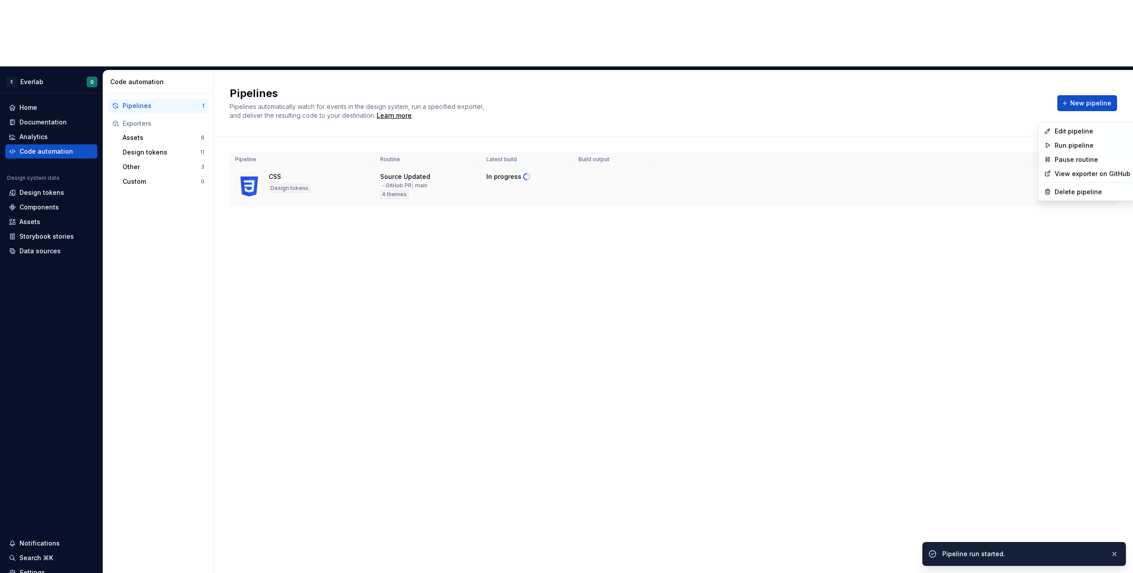  Describe the element at coordinates (1023, 554) in the screenshot. I see `div: Pipeline run started.` at that location.